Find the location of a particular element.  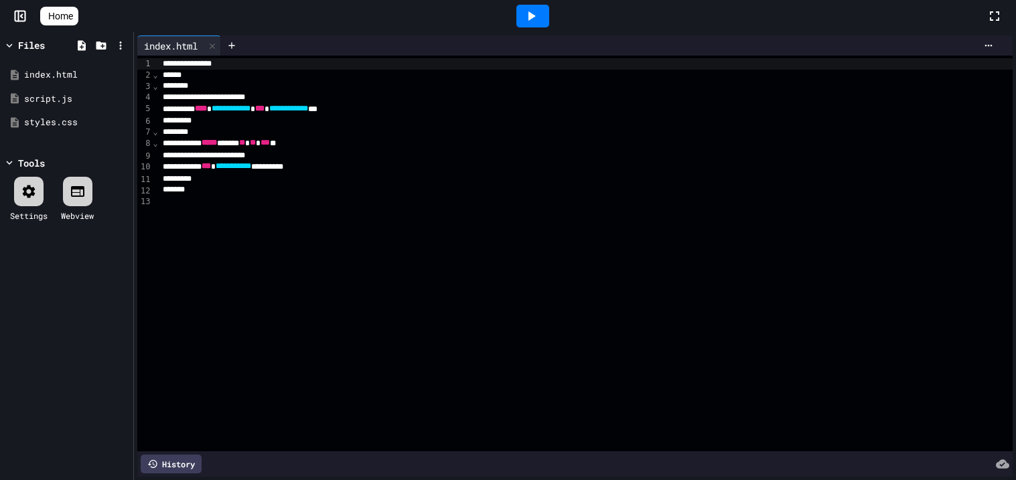

span: Home is located at coordinates (60, 16).